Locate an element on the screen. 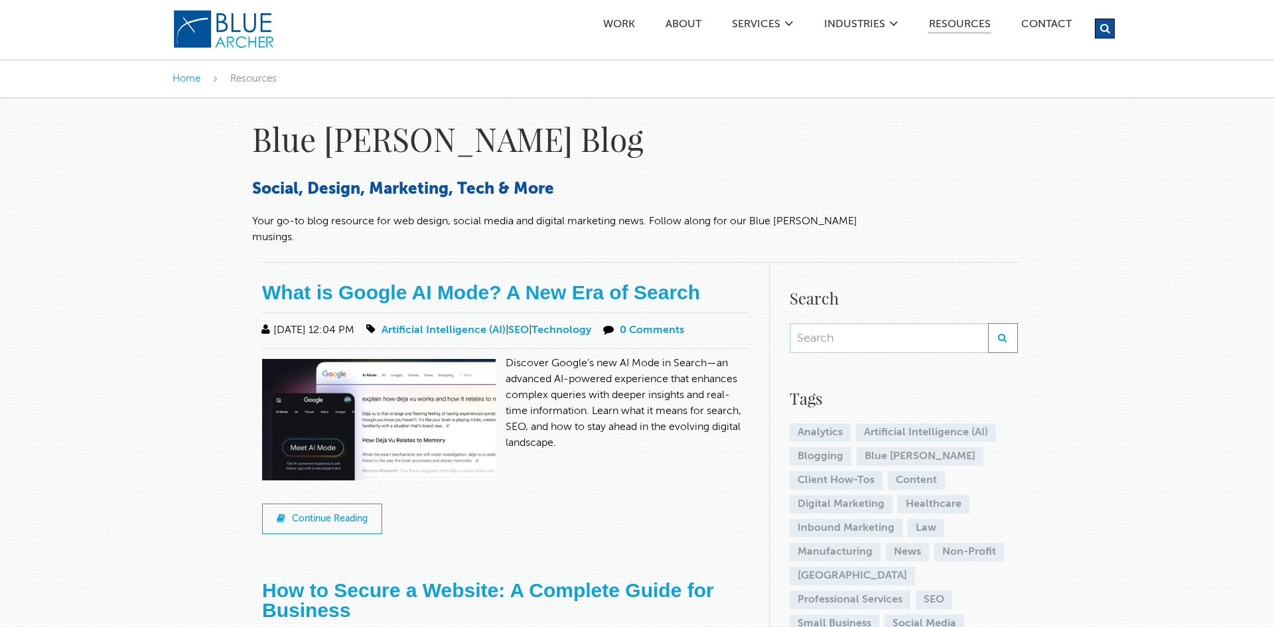 The height and width of the screenshot is (627, 1274). a: Content is located at coordinates (917, 481).